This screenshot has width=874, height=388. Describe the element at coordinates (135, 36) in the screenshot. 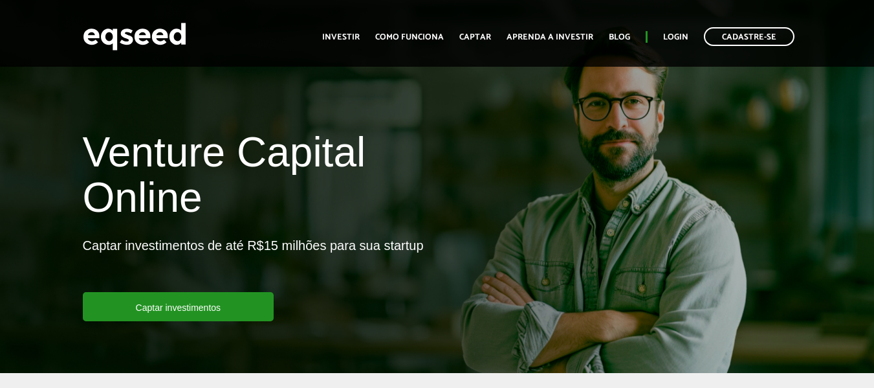

I see `img: EqSeed` at that location.